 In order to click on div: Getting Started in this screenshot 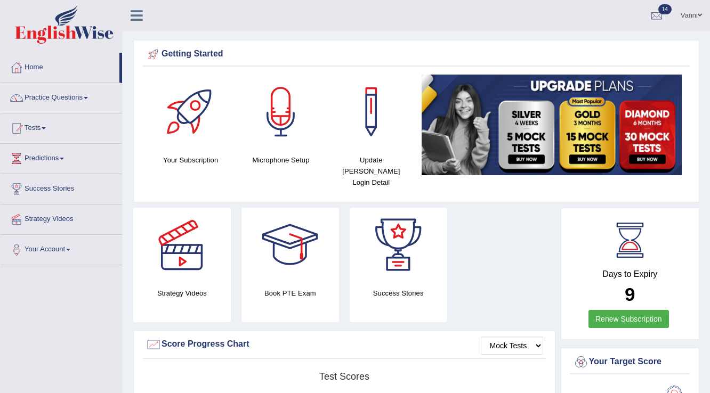, I will do `click(416, 54)`.